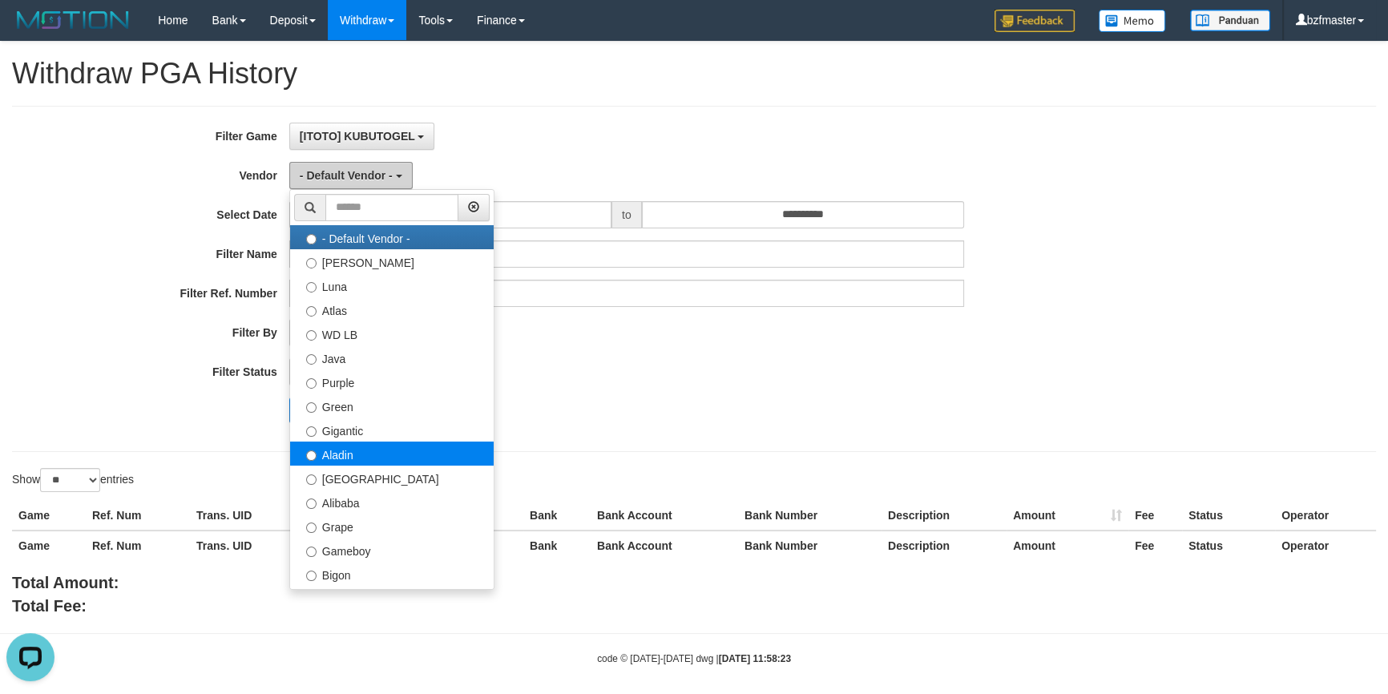 The width and height of the screenshot is (1388, 694). I want to click on b: Total Fee:, so click(49, 606).